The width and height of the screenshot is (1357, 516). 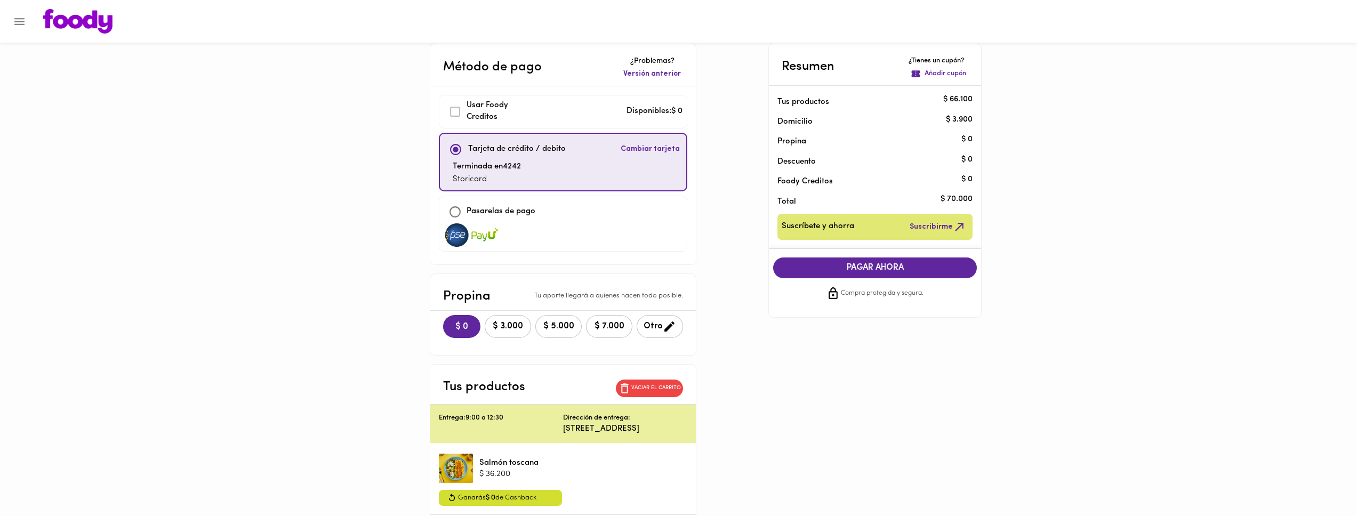 What do you see at coordinates (19, 21) in the screenshot?
I see `button: Menu` at bounding box center [19, 21].